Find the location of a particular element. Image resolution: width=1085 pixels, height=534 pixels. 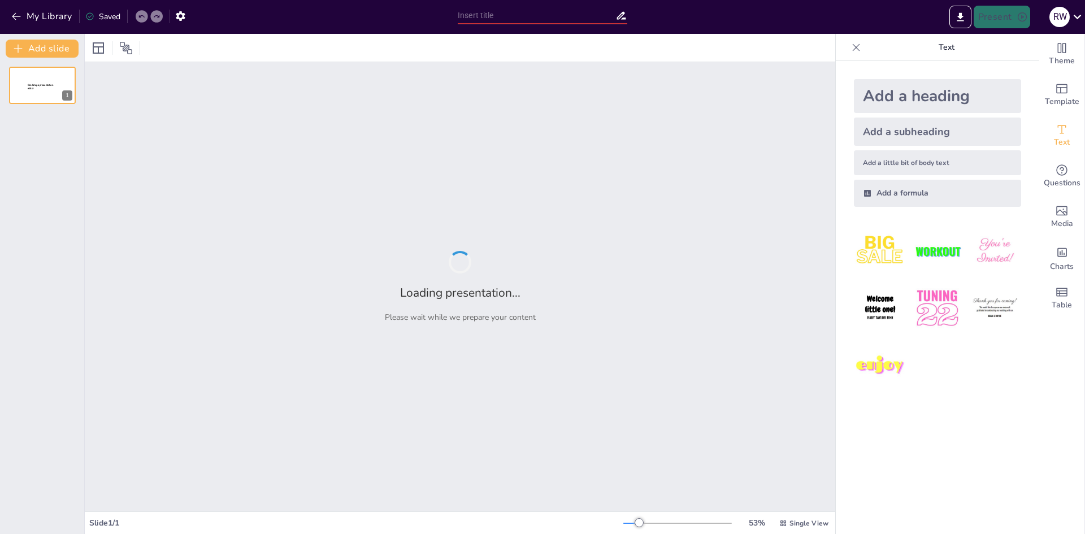

div: Add text boxes is located at coordinates (1062, 136).